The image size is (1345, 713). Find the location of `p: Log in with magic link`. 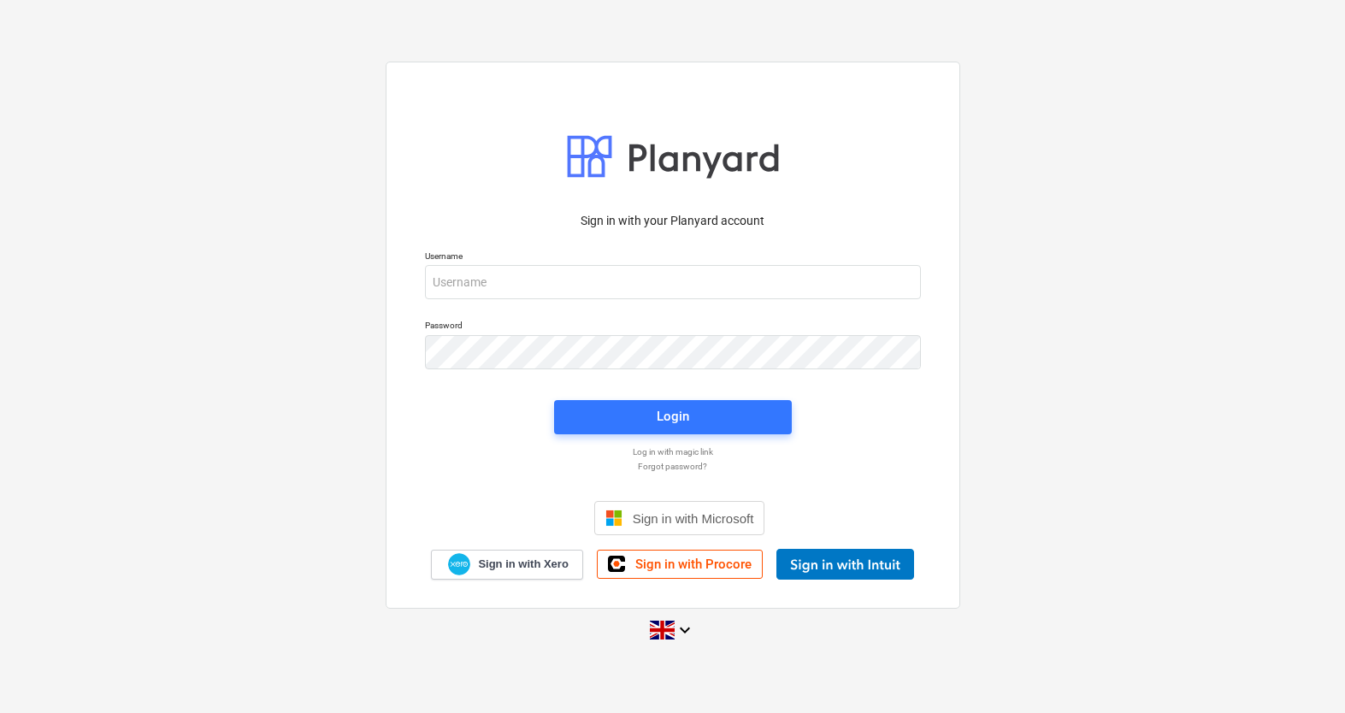

p: Log in with magic link is located at coordinates (673, 452).